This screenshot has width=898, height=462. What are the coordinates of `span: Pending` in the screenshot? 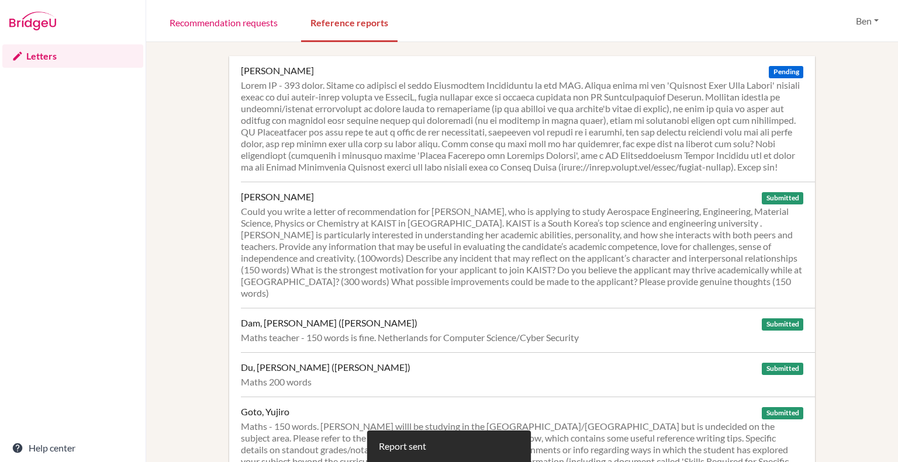 It's located at (786, 72).